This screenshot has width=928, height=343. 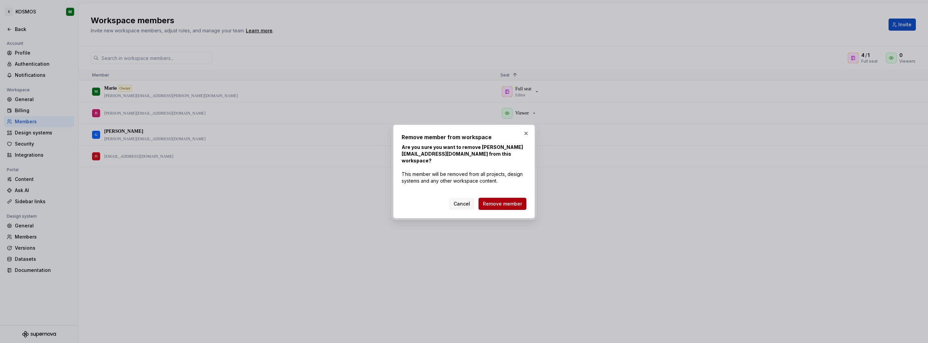 What do you see at coordinates (462, 204) in the screenshot?
I see `button: Cancel` at bounding box center [462, 204].